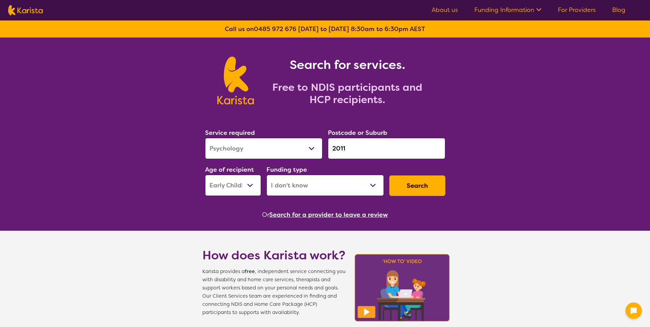 Image resolution: width=650 pixels, height=327 pixels. Describe the element at coordinates (274, 255) in the screenshot. I see `h1: How does Karista work?` at that location.